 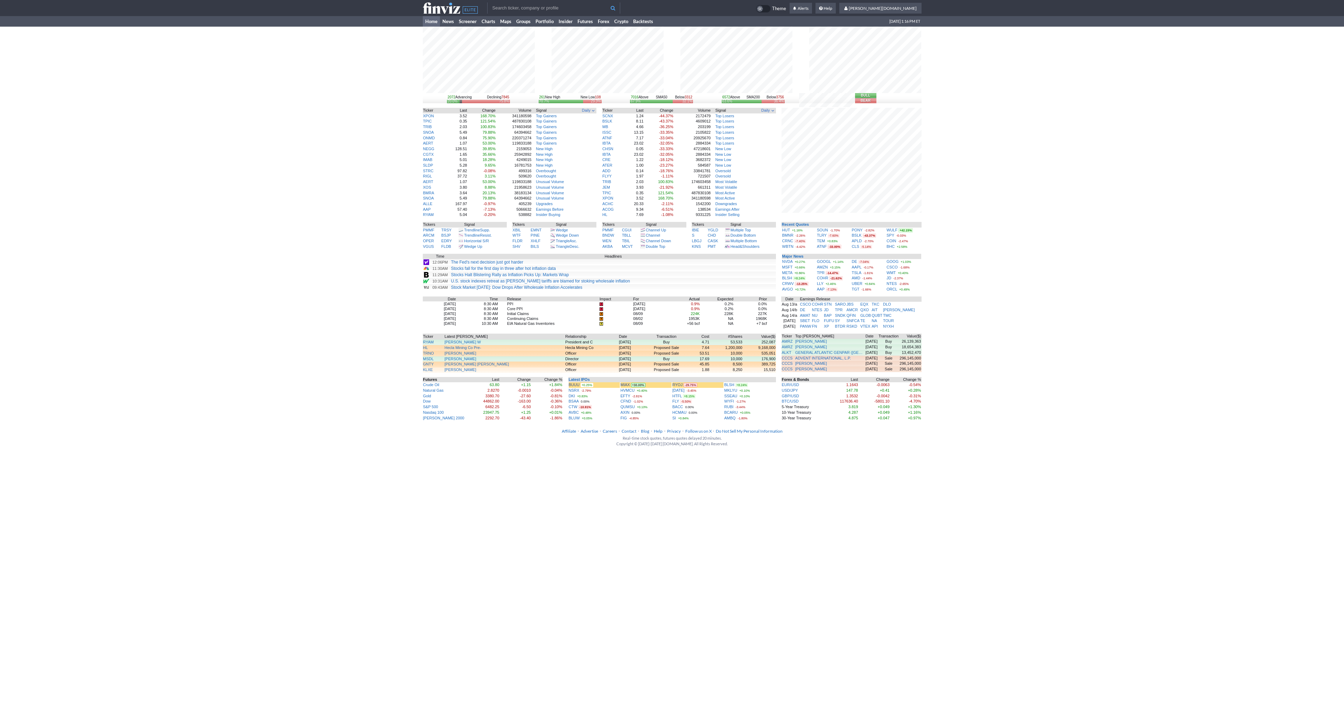 What do you see at coordinates (562, 230) in the screenshot?
I see `a: Wedge` at bounding box center [562, 230].